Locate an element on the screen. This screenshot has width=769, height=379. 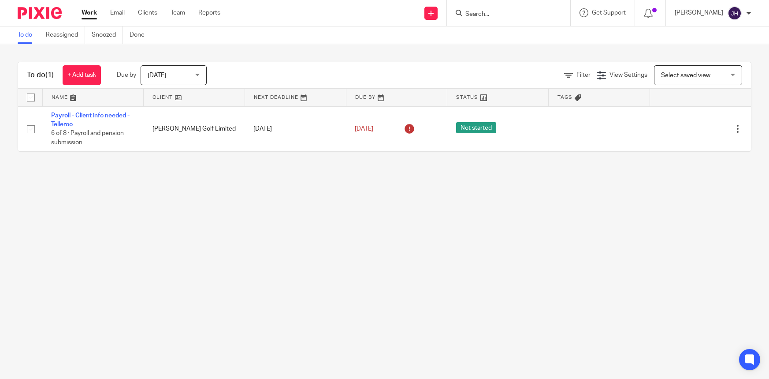
img: Pixie is located at coordinates (40, 13).